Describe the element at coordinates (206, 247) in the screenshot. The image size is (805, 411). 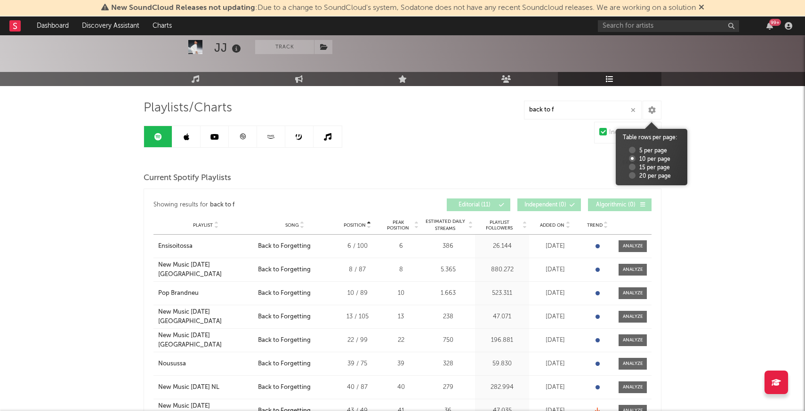
I see `a: Ensisoitossa` at that location.